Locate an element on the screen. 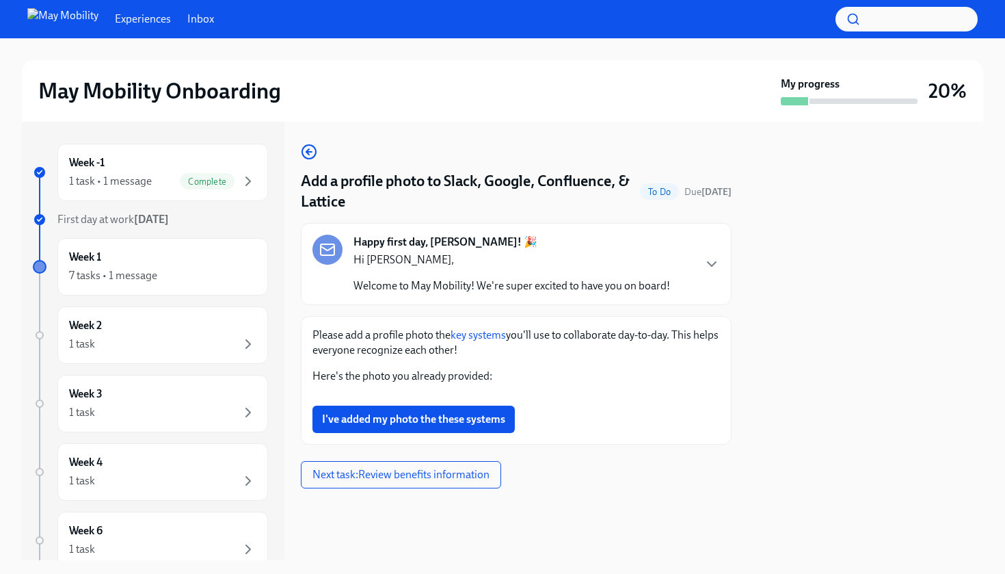 Image resolution: width=1005 pixels, height=574 pixels. button: I've added my photo the these systems is located at coordinates (414, 419).